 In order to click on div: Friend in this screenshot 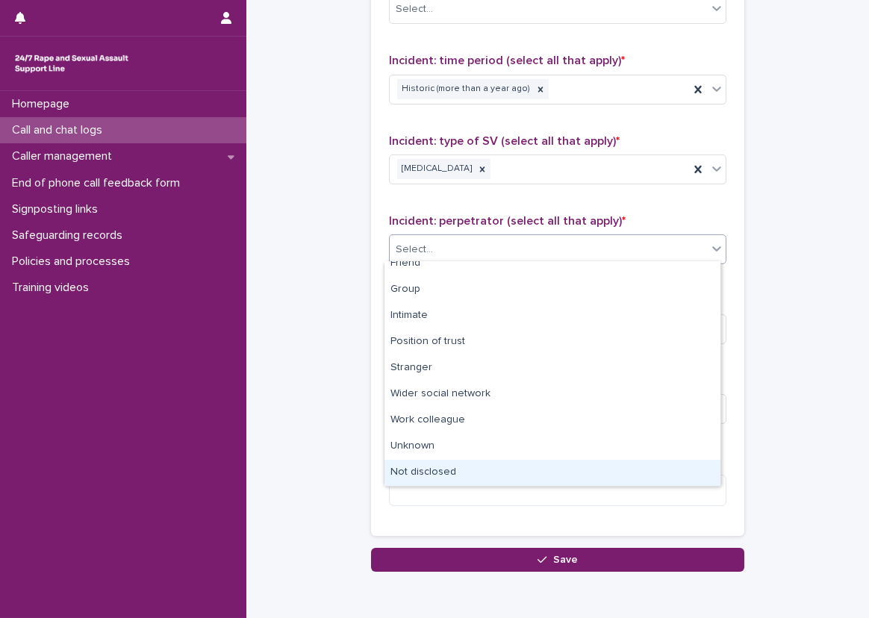, I will do `click(552, 263)`.